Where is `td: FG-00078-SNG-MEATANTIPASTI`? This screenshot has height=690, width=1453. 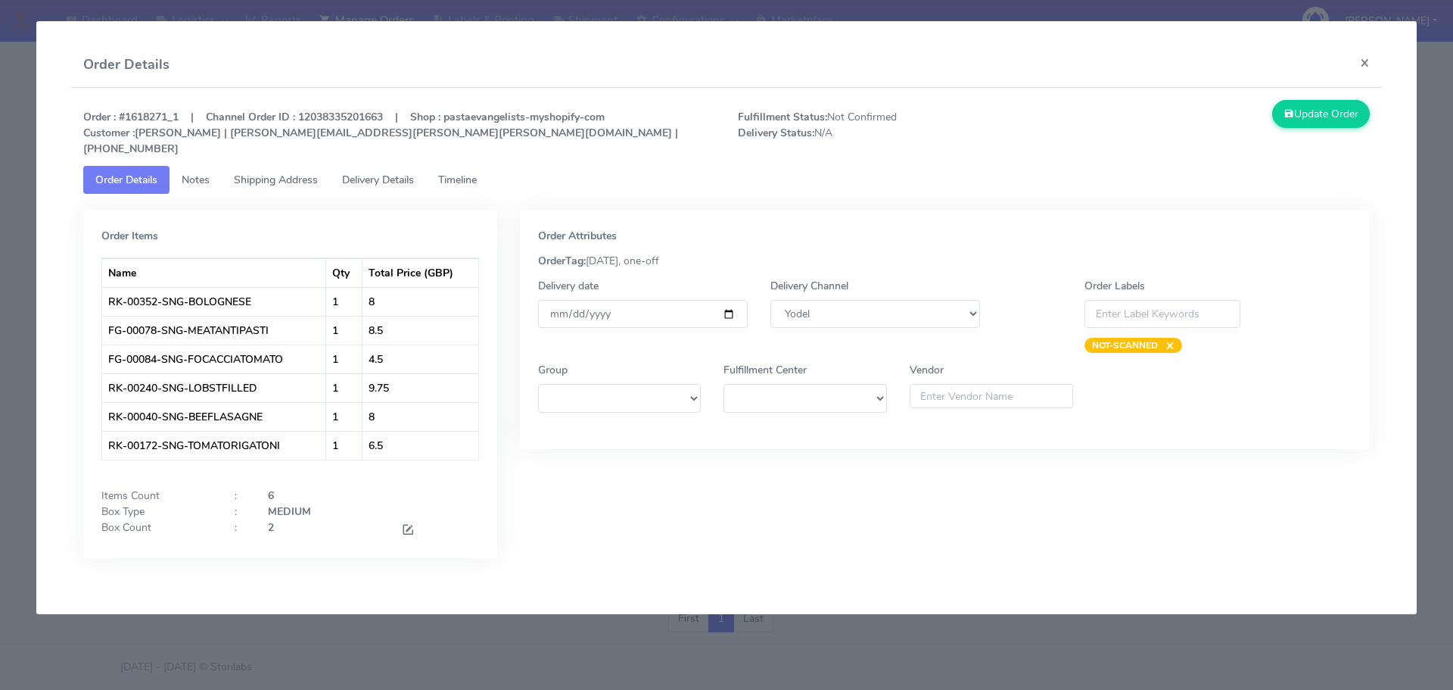
td: FG-00078-SNG-MEATANTIPASTI is located at coordinates (214, 330).